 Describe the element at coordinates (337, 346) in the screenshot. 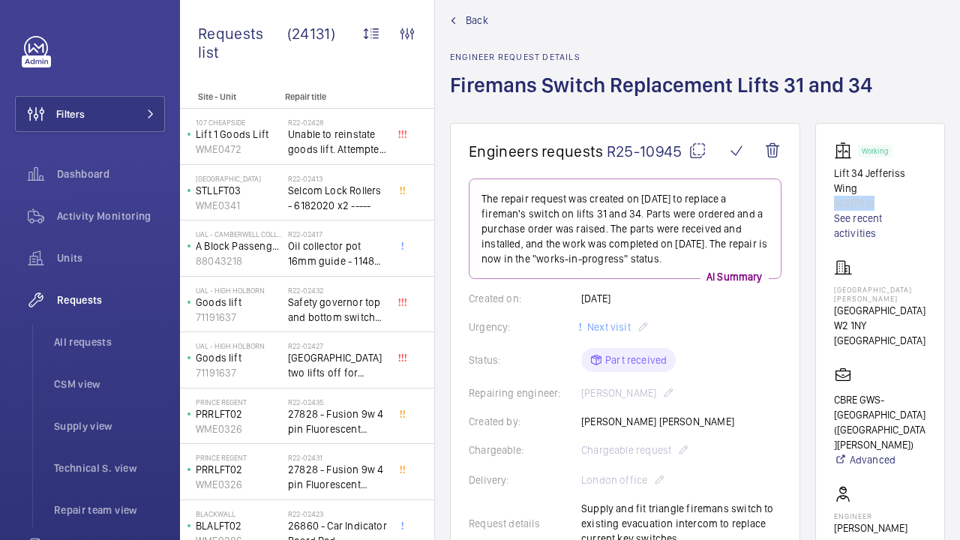

I see `h2: R22-02427` at that location.